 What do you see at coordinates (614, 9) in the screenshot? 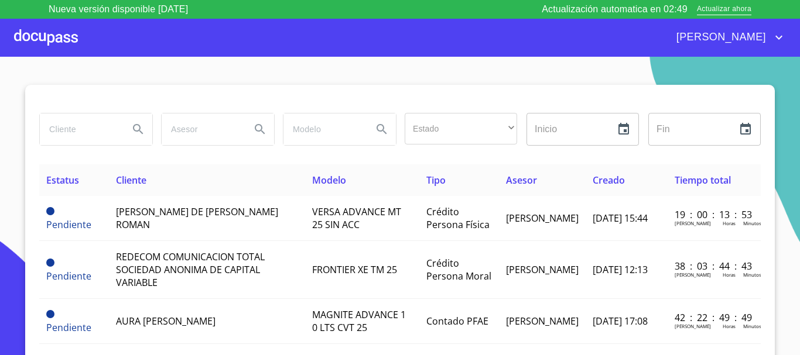
I see `p: Actualización automatica en 02:49` at bounding box center [614, 9].